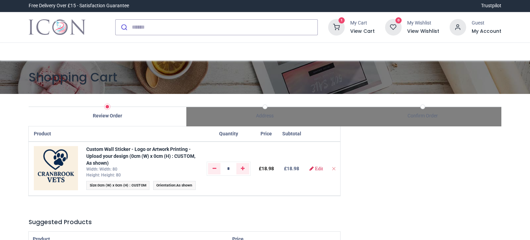 This screenshot has height=240, width=530. I want to click on div: My Cart, so click(362, 23).